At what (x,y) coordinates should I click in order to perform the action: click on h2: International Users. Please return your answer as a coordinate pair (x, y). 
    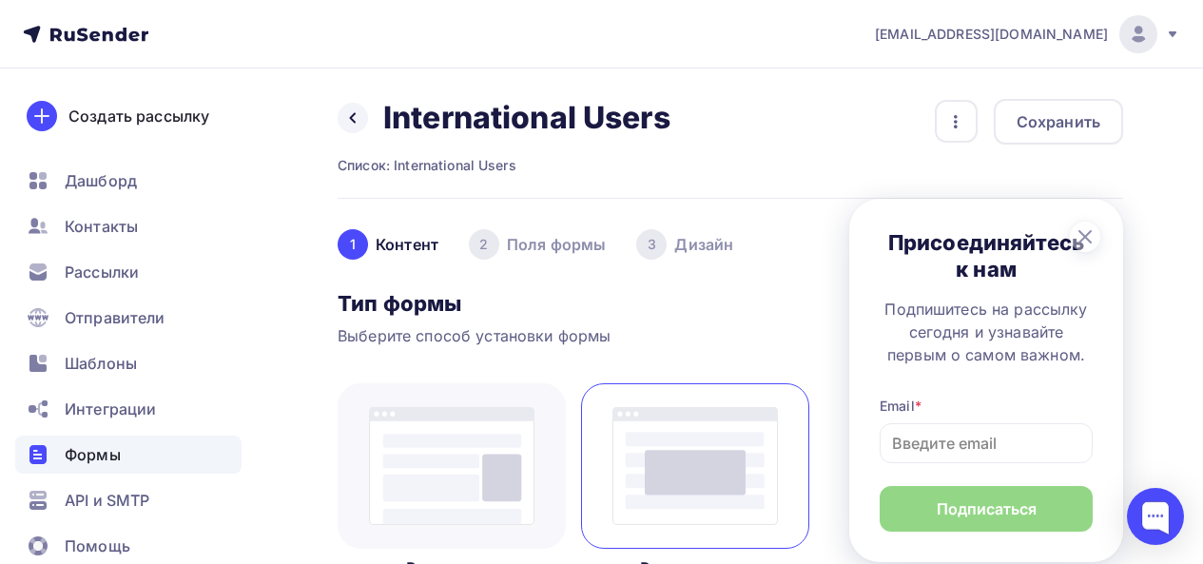
    Looking at the image, I should click on (527, 118).